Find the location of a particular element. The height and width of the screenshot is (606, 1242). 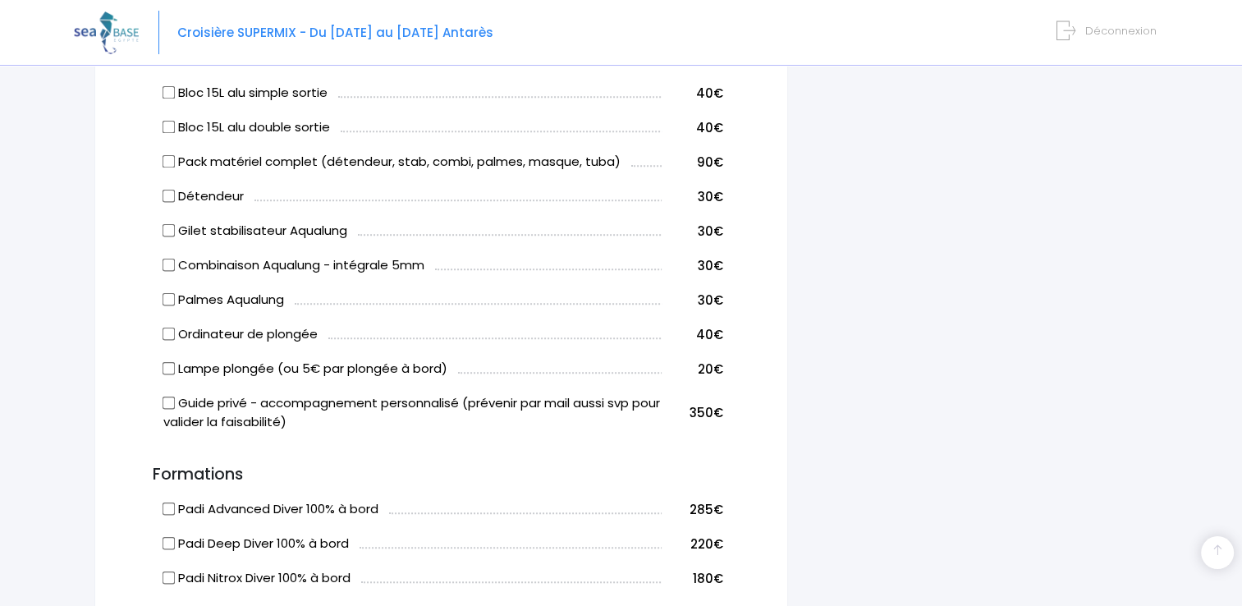

span: 285€ is located at coordinates (706, 509).